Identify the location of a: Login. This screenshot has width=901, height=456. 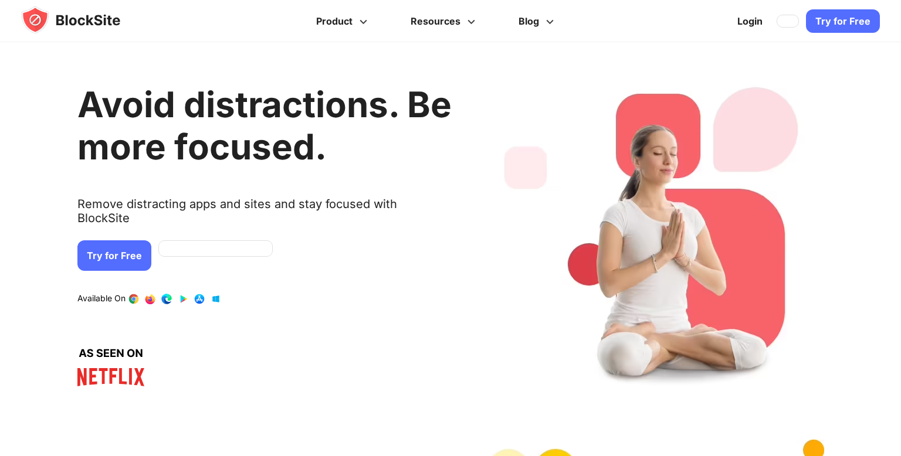
(749, 21).